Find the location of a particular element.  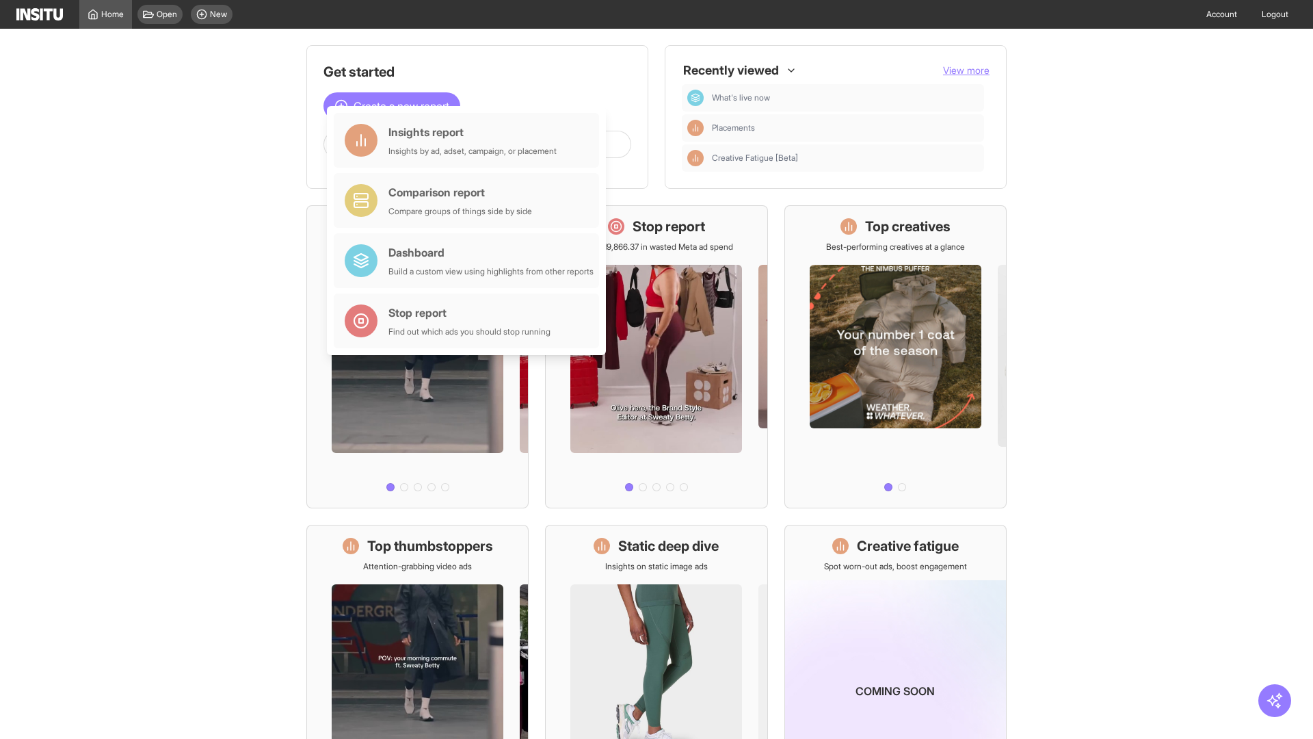

div: Stop report is located at coordinates (469, 313).